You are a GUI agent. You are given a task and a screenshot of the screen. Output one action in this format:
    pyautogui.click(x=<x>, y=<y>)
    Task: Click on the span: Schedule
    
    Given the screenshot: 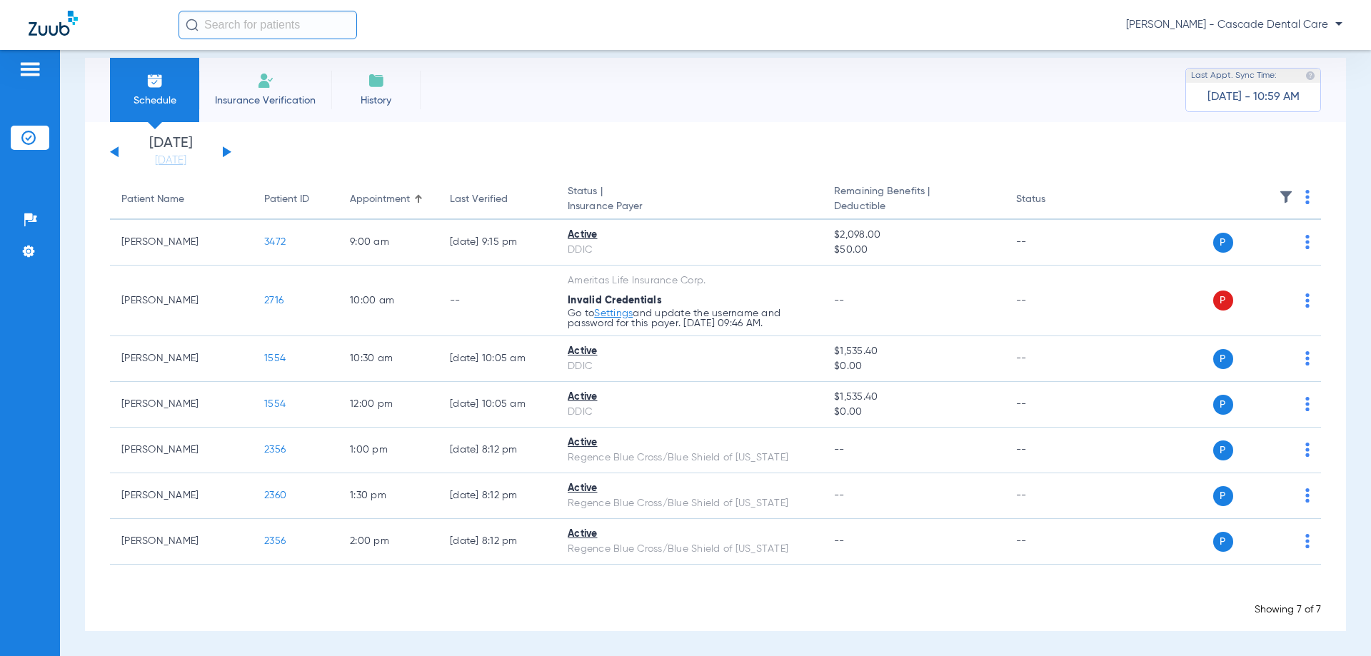 What is the action you would take?
    pyautogui.click(x=154, y=101)
    